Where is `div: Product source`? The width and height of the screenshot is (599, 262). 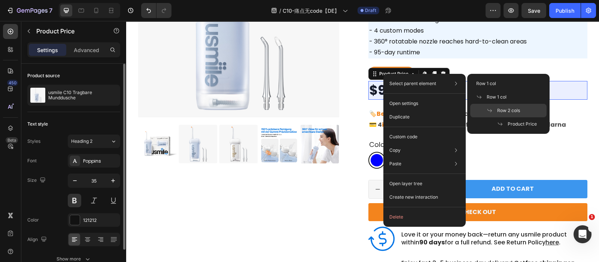 div: Product source is located at coordinates (43, 76).